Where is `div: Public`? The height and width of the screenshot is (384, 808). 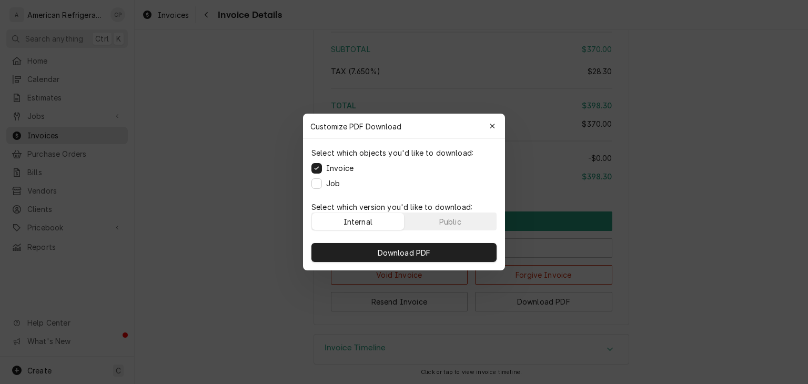
div: Public is located at coordinates (450, 222).